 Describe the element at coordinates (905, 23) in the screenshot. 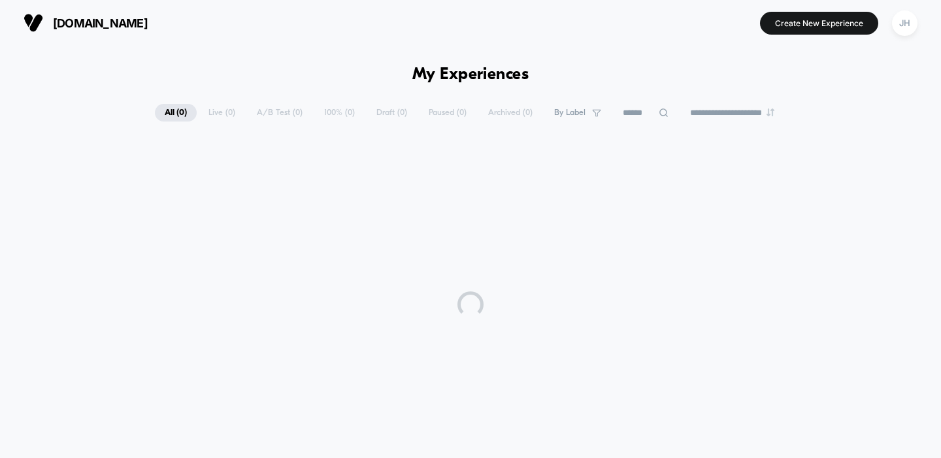

I see `button: JH` at that location.